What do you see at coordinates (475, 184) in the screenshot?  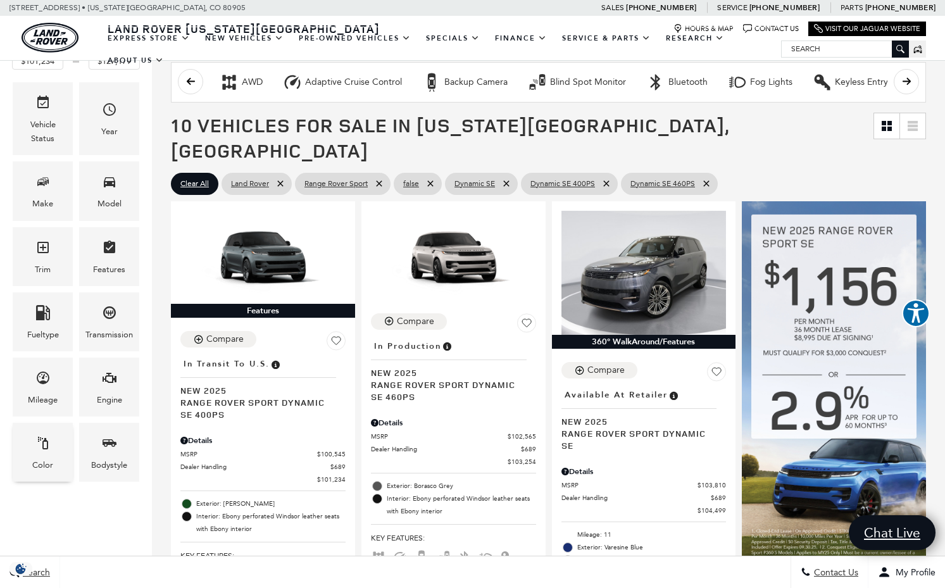 I see `span: Dynamic SE` at bounding box center [475, 184].